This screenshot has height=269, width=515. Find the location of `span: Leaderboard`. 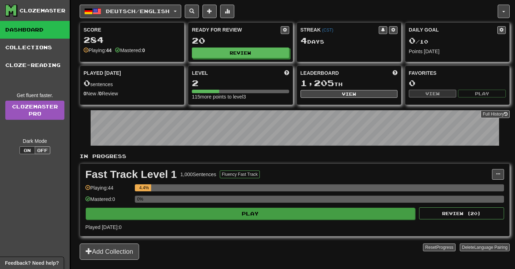

span: Leaderboard is located at coordinates (320, 73).